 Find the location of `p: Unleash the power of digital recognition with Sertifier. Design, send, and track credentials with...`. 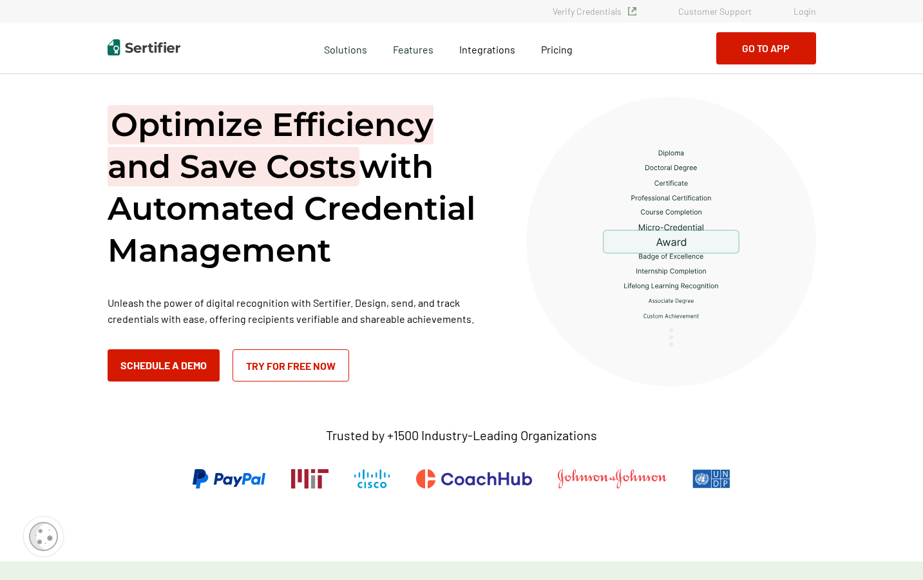

p: Unleash the power of digital recognition with Sertifier. Design, send, and track credentials with... is located at coordinates (301, 311).